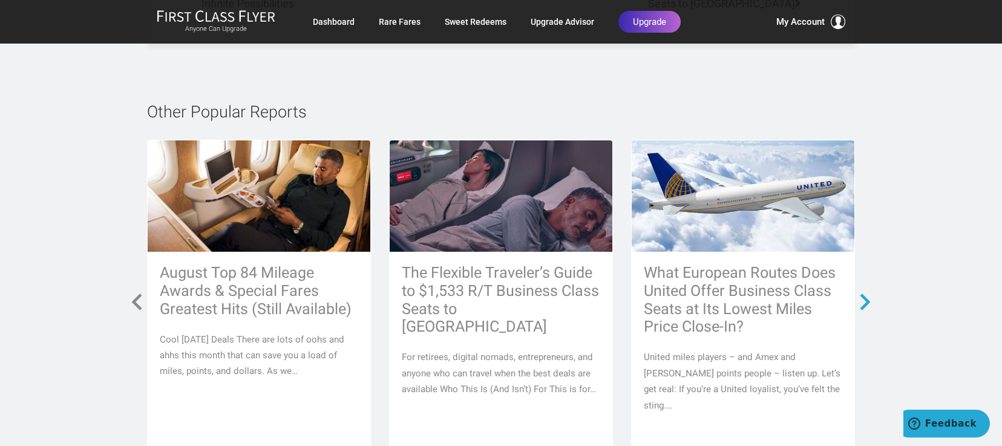  What do you see at coordinates (216, 22) in the screenshot?
I see `a: First Class FlyerAnyone Can Upgrade` at bounding box center [216, 22].